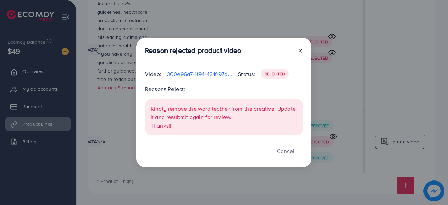 This screenshot has width=448, height=205. Describe the element at coordinates (153, 74) in the screenshot. I see `p: Video:` at that location.